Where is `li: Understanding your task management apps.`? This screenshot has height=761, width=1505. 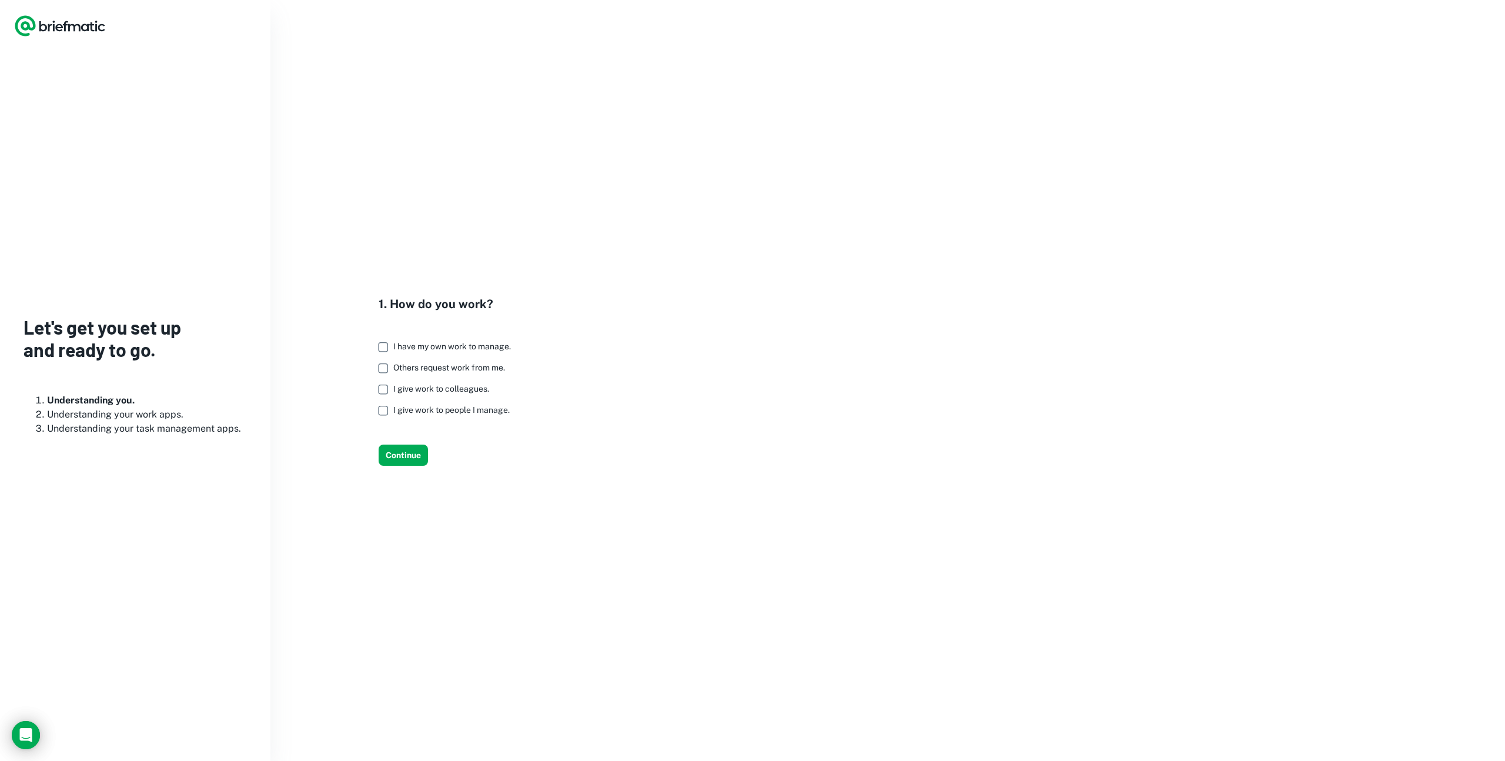
li: Understanding your task management apps. is located at coordinates (147, 428).